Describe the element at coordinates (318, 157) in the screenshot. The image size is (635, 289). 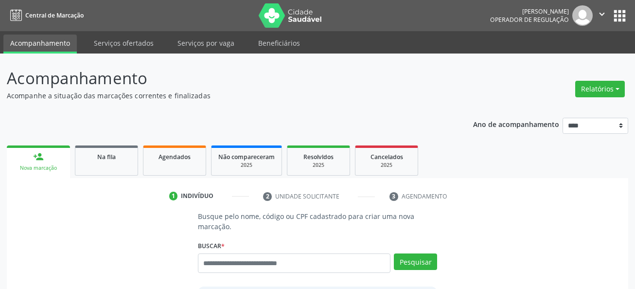
I see `span: Resolvidos` at that location.